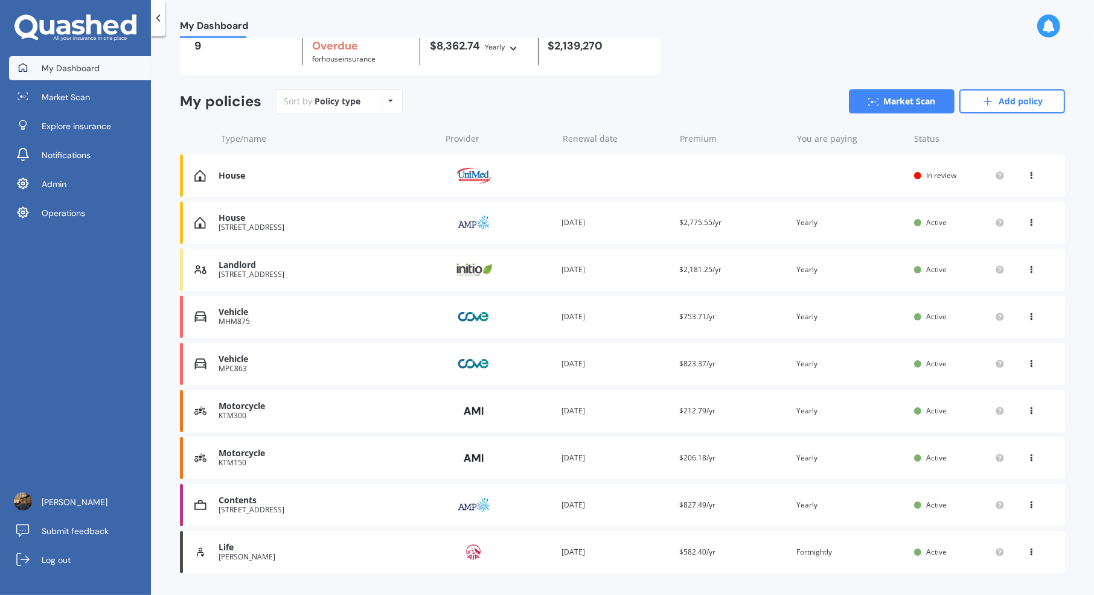 The height and width of the screenshot is (595, 1094). I want to click on span: $206.18/yr, so click(697, 457).